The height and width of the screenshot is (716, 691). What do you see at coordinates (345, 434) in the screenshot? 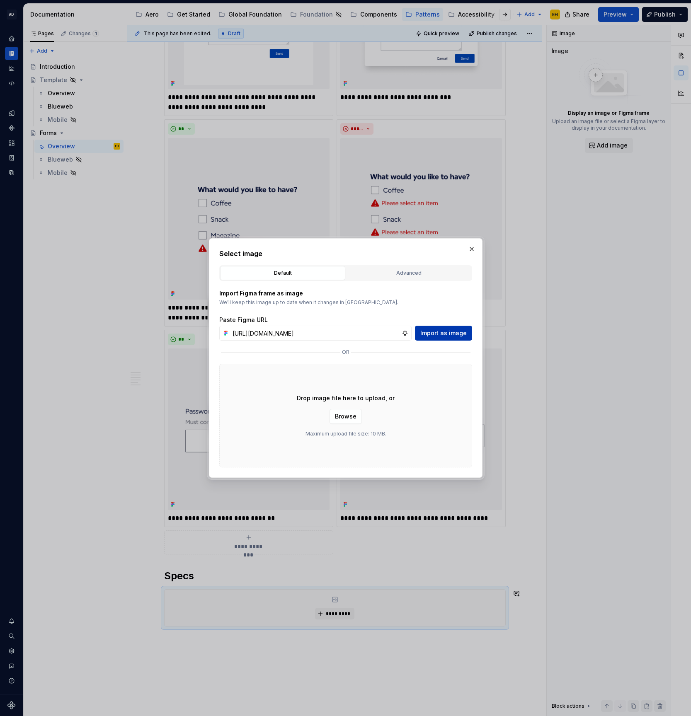
I see `p: Maximum upload file size: 10 MB.` at bounding box center [345, 434].